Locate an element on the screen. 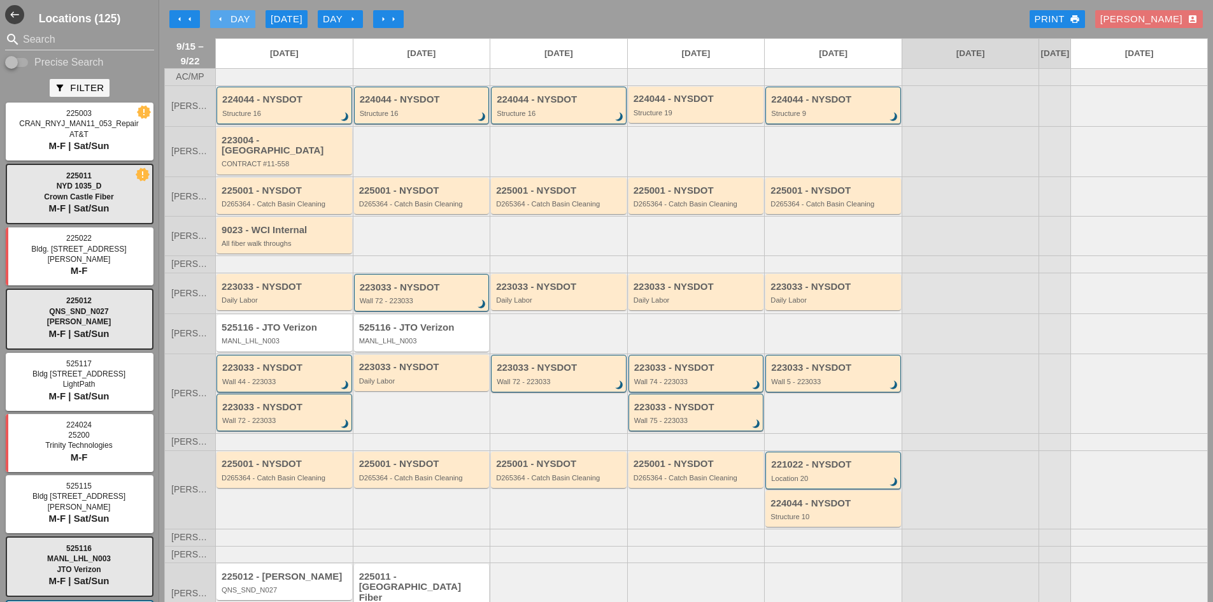  span: 224024 is located at coordinates (79, 425).